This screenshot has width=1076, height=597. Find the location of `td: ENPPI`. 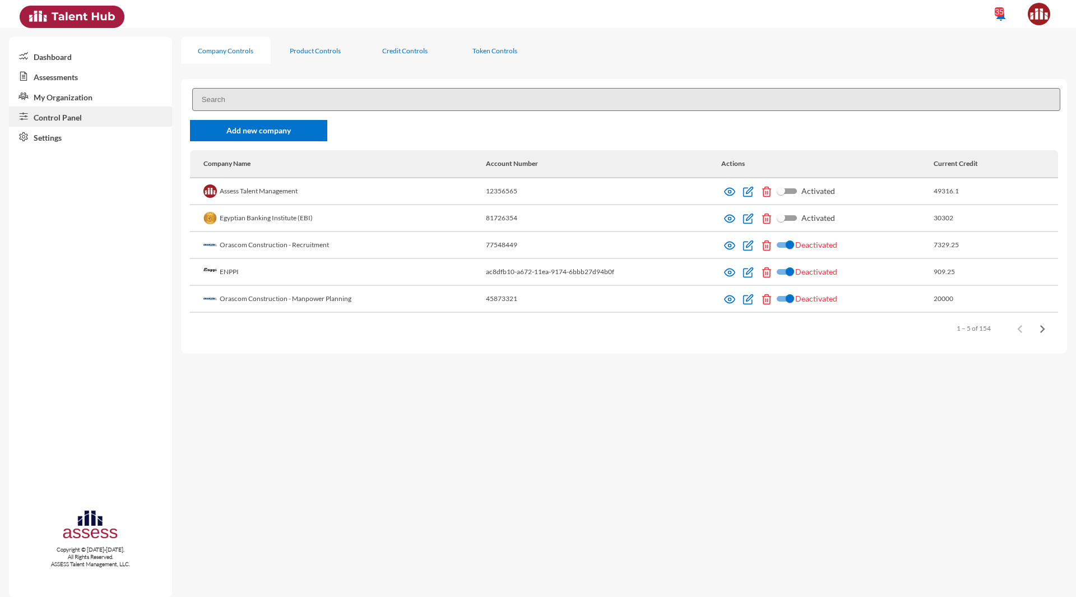

td: ENPPI is located at coordinates (338, 272).